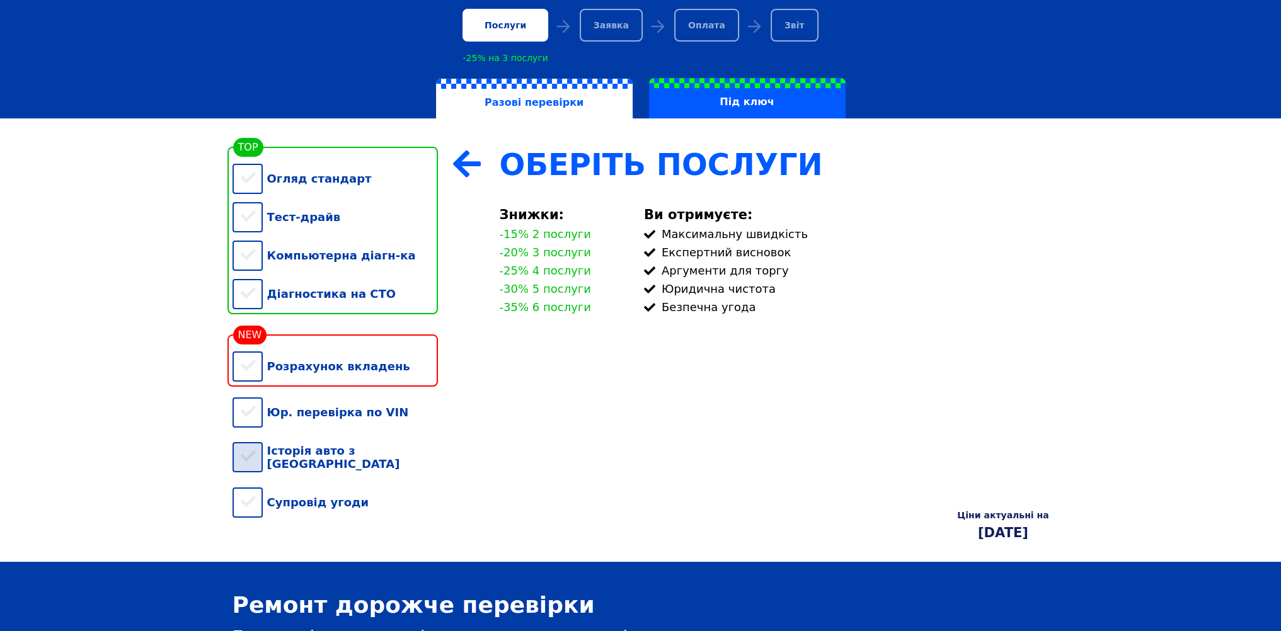  Describe the element at coordinates (641, 605) in the screenshot. I see `div: Ремонт дорожче перевірки` at that location.